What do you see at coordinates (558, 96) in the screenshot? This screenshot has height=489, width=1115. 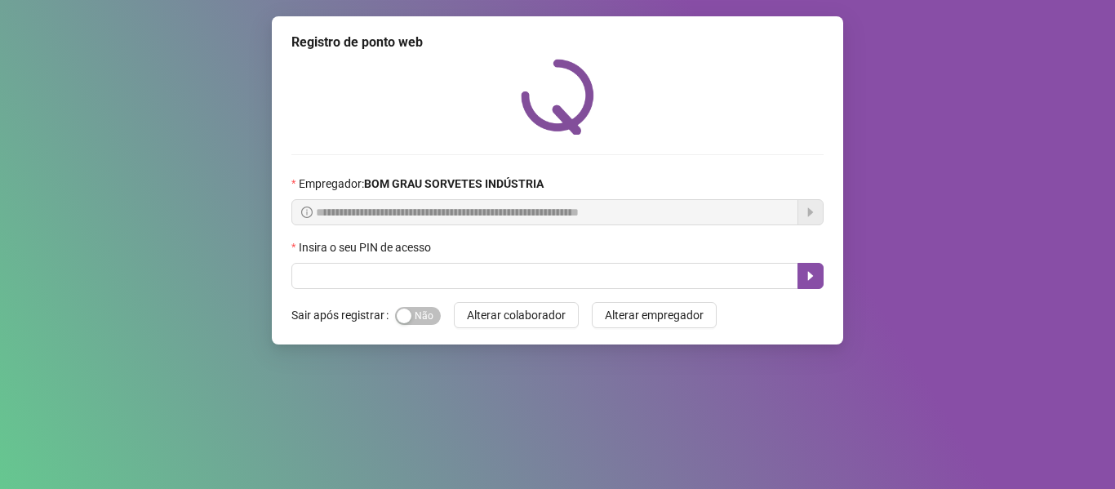 I see `img: QRPoint` at bounding box center [558, 96].